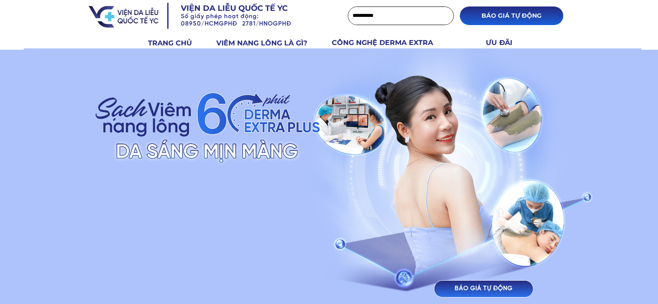 The image size is (658, 304). Describe the element at coordinates (248, 8) in the screenshot. I see `h3: Viện da liễu quốc tế YC` at that location.